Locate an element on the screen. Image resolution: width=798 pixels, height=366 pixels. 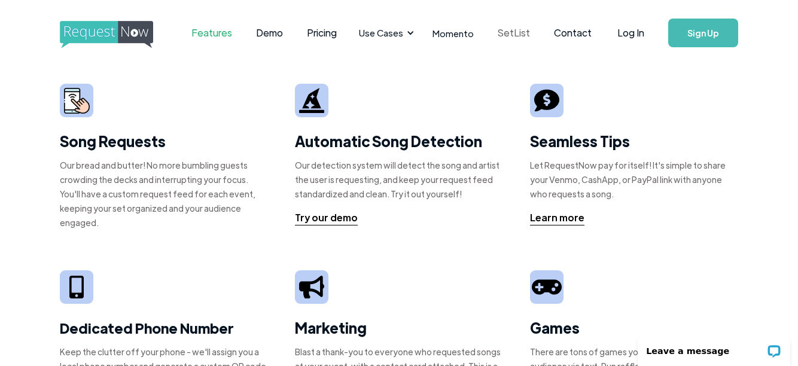
div: Our detection system will detect the song and artist the user is requesting, and keep your reques... is located at coordinates (399, 180).